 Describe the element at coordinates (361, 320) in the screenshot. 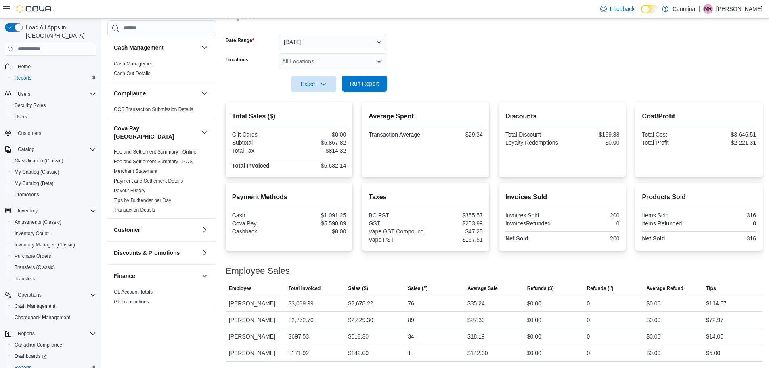

I see `div: $2,429.30` at that location.